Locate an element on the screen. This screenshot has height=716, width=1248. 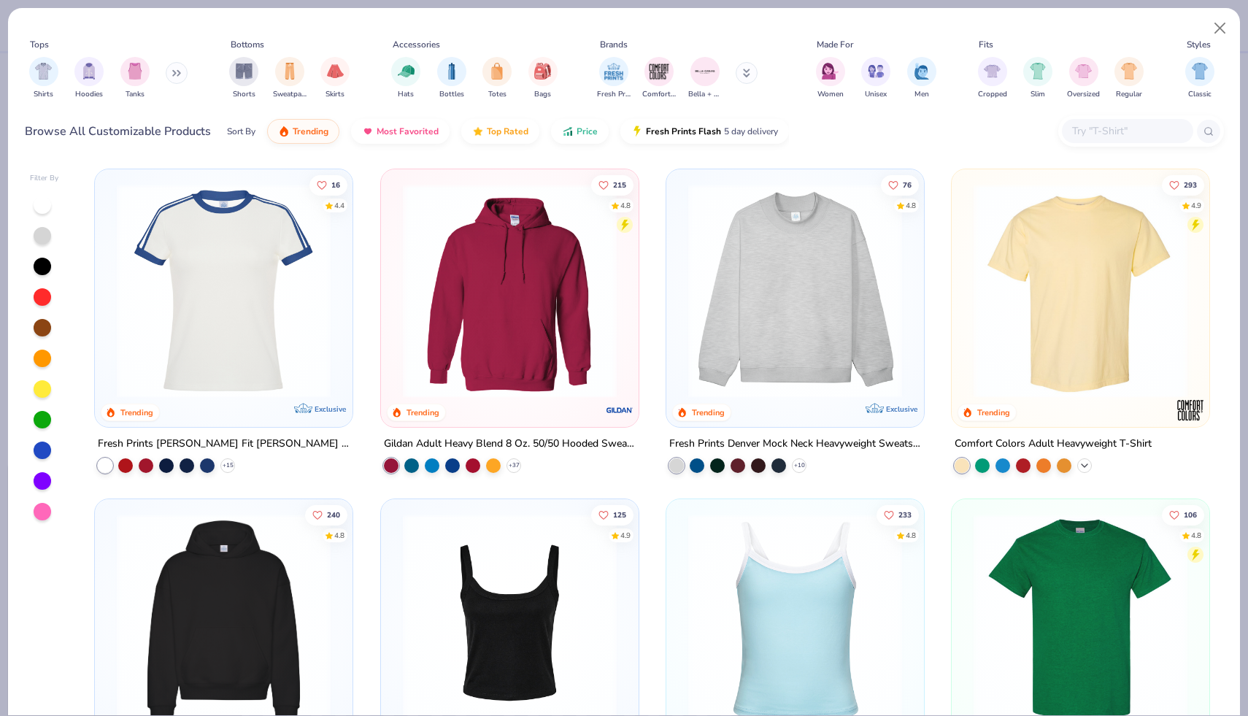
span: 240 is located at coordinates (334, 515).